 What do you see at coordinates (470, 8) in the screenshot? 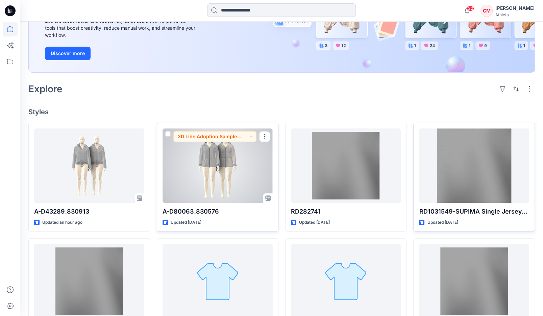
I see `span: 32` at bounding box center [470, 8].